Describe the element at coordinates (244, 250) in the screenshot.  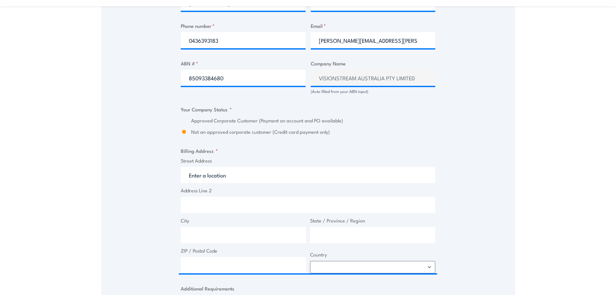
I see `label: ZIP / Postal Code` at that location.